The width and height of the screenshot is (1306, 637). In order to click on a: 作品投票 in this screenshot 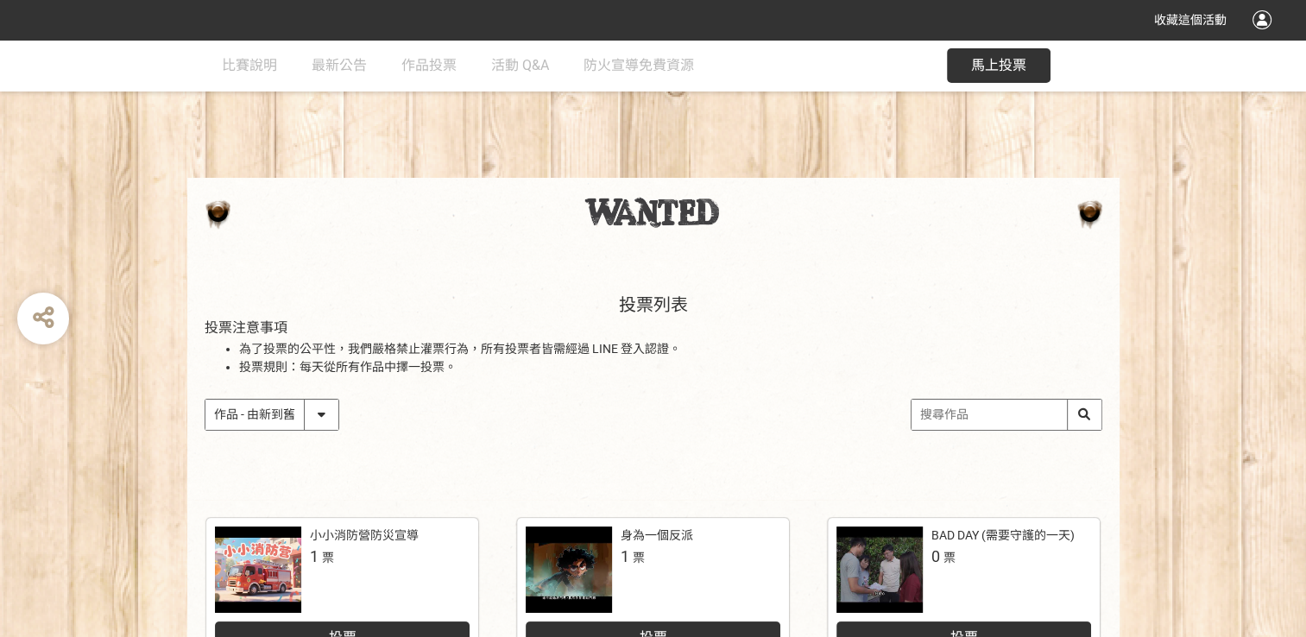, I will do `click(429, 66)`.